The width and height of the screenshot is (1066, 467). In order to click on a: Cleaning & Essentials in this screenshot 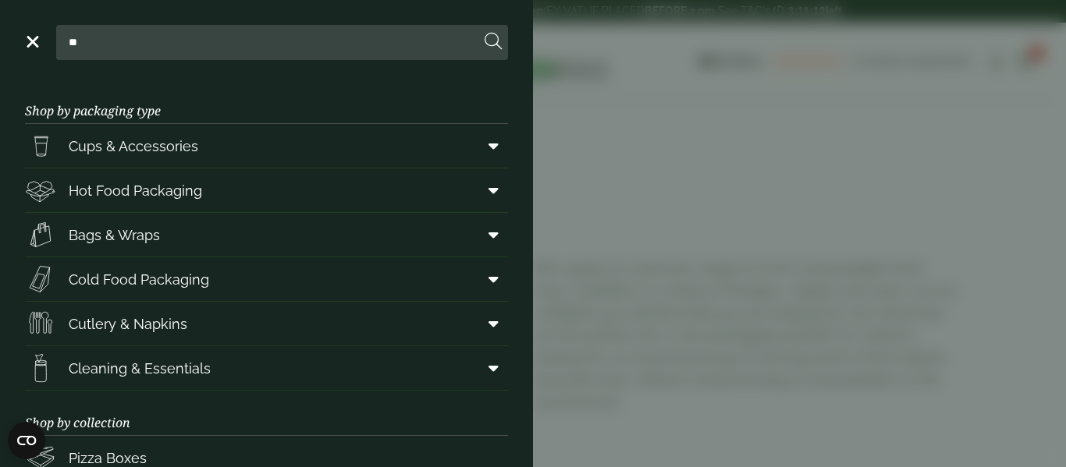, I will do `click(266, 368)`.